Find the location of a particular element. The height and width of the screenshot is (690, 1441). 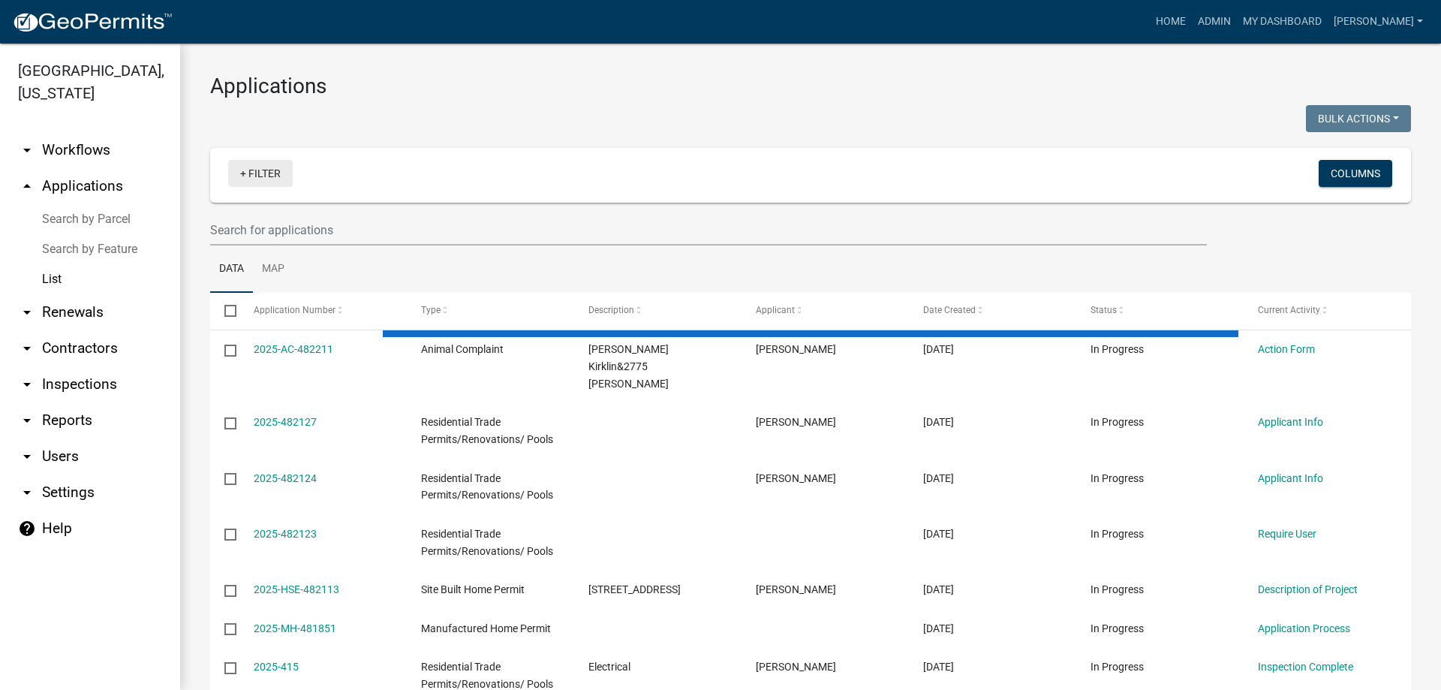

span: Veronica Palmer is located at coordinates (795, 478).